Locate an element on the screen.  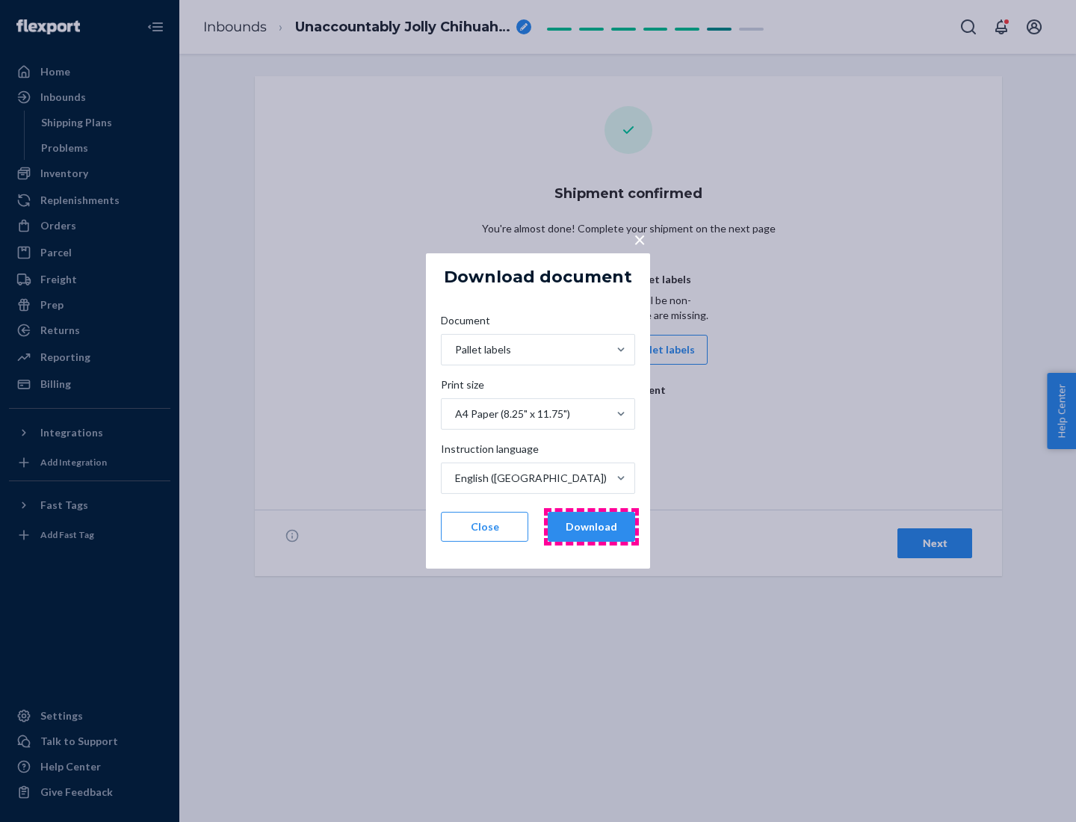
div: A4 Paper (8.25" x 11.75") is located at coordinates (513, 414).